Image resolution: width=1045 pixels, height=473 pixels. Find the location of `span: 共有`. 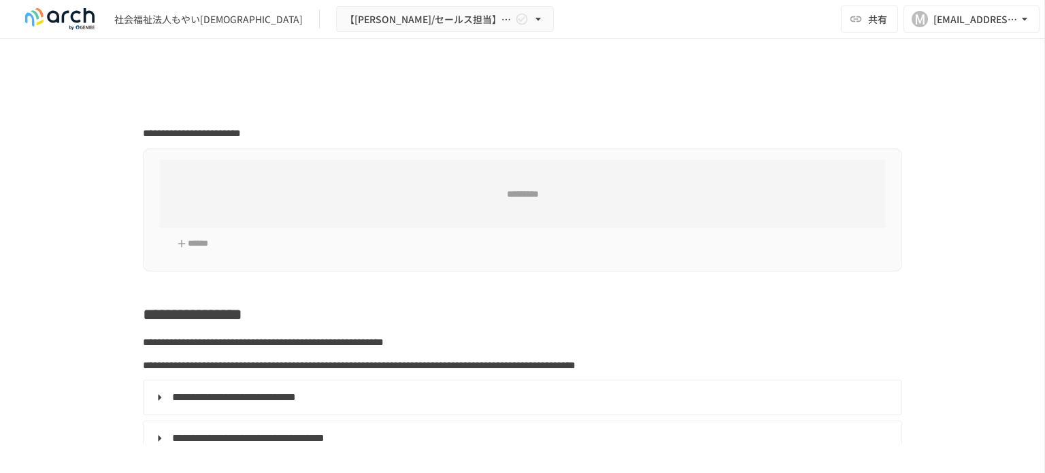

span: 共有 is located at coordinates (878, 19).